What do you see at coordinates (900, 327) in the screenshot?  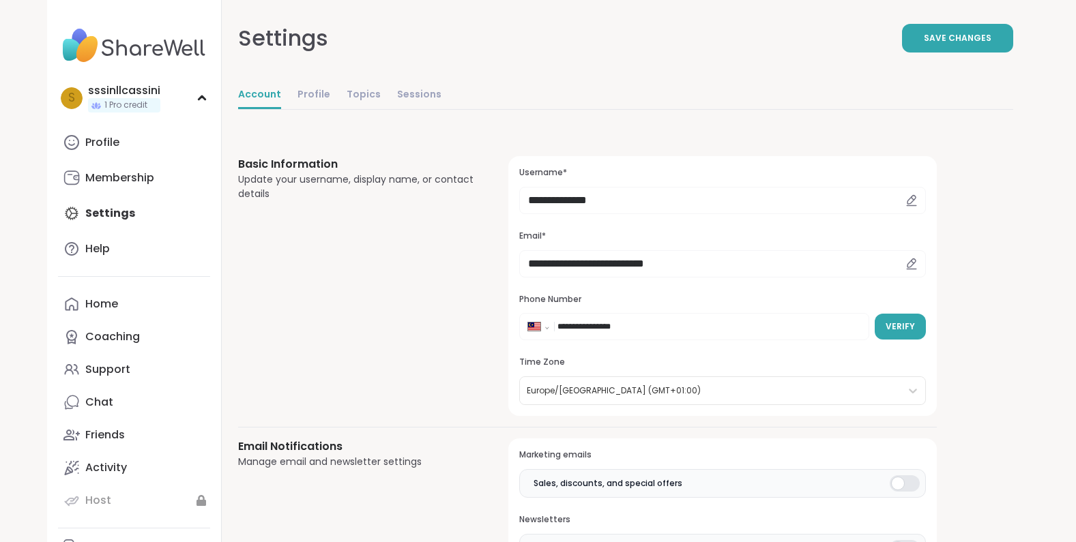 I see `span: Verify` at bounding box center [900, 327].